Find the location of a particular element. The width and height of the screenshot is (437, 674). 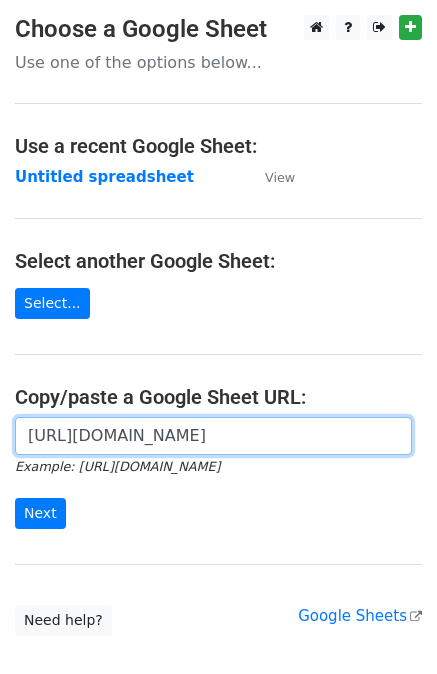

a: View is located at coordinates (270, 177).